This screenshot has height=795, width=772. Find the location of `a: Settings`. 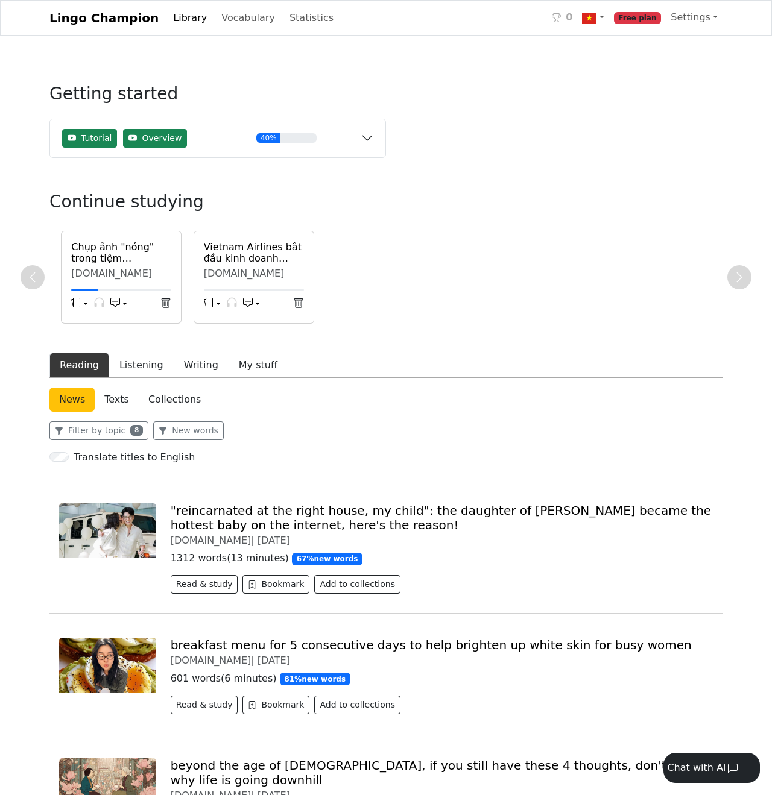

a: Settings is located at coordinates (694, 17).